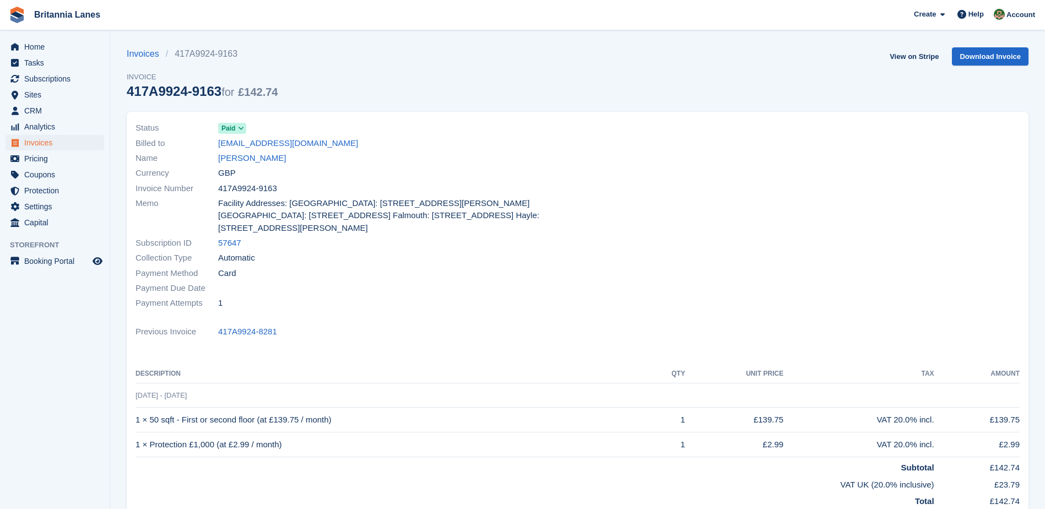 This screenshot has height=509, width=1045. I want to click on span: Protection, so click(57, 191).